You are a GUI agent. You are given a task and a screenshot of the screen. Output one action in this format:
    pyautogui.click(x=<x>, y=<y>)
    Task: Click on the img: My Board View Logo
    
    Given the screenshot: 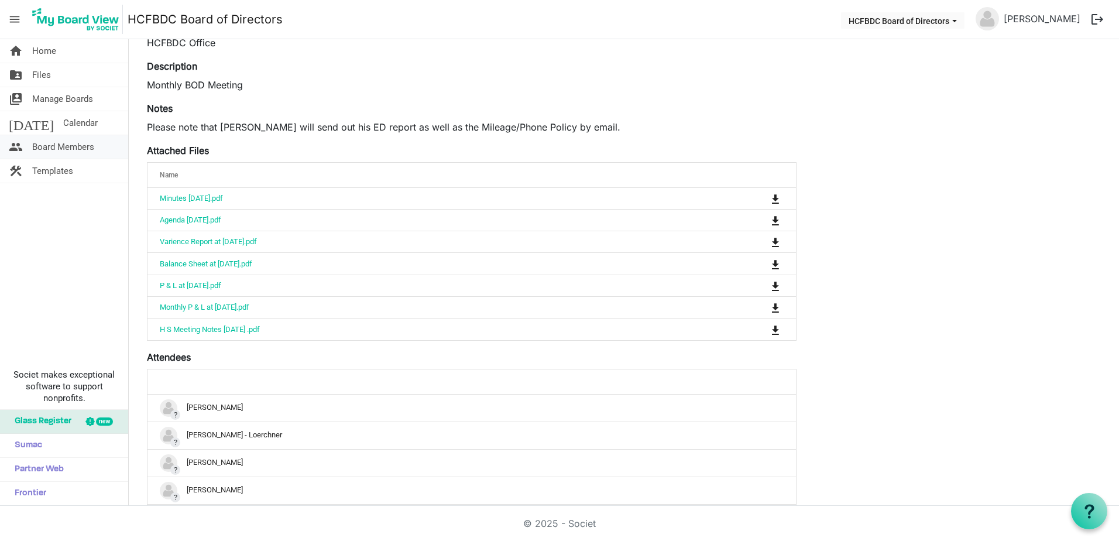 What is the action you would take?
    pyautogui.click(x=75, y=19)
    